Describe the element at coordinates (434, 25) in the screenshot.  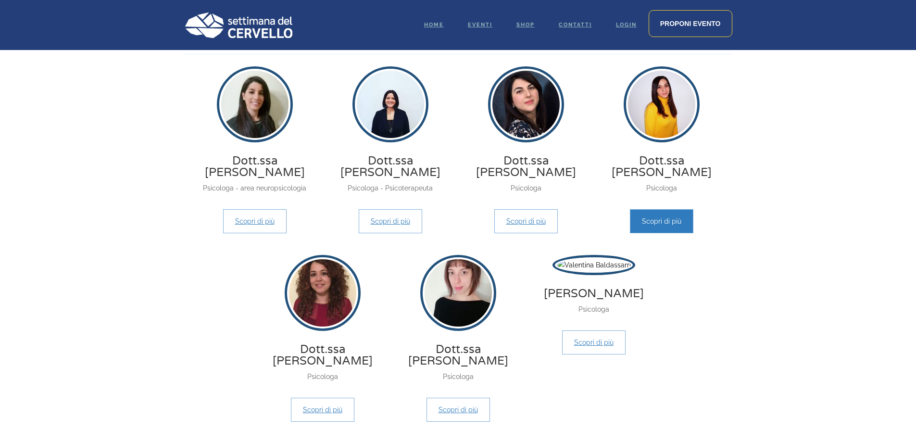
I see `span: Home` at that location.